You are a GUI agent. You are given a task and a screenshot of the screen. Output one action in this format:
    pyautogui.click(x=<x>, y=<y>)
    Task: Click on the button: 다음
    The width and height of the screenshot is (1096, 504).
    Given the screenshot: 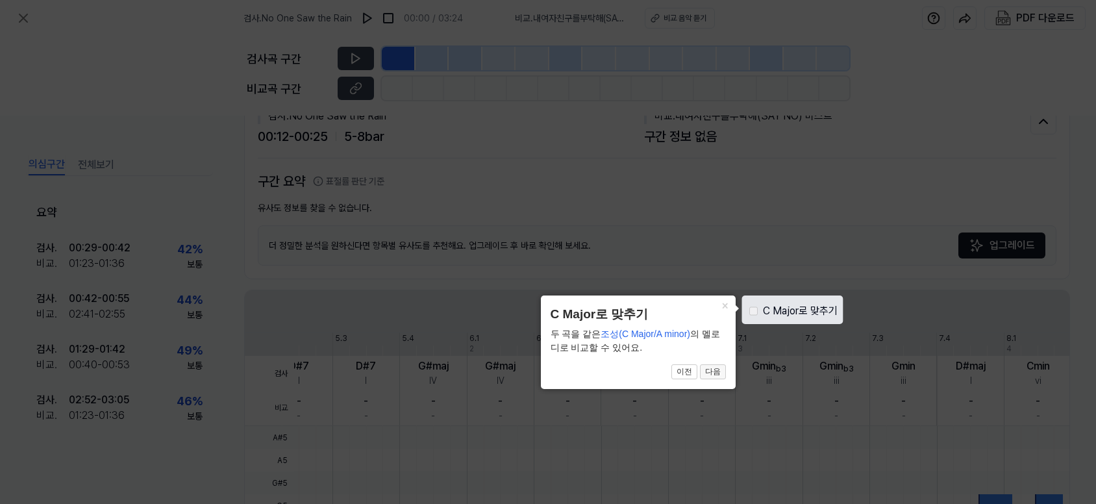 What is the action you would take?
    pyautogui.click(x=713, y=372)
    